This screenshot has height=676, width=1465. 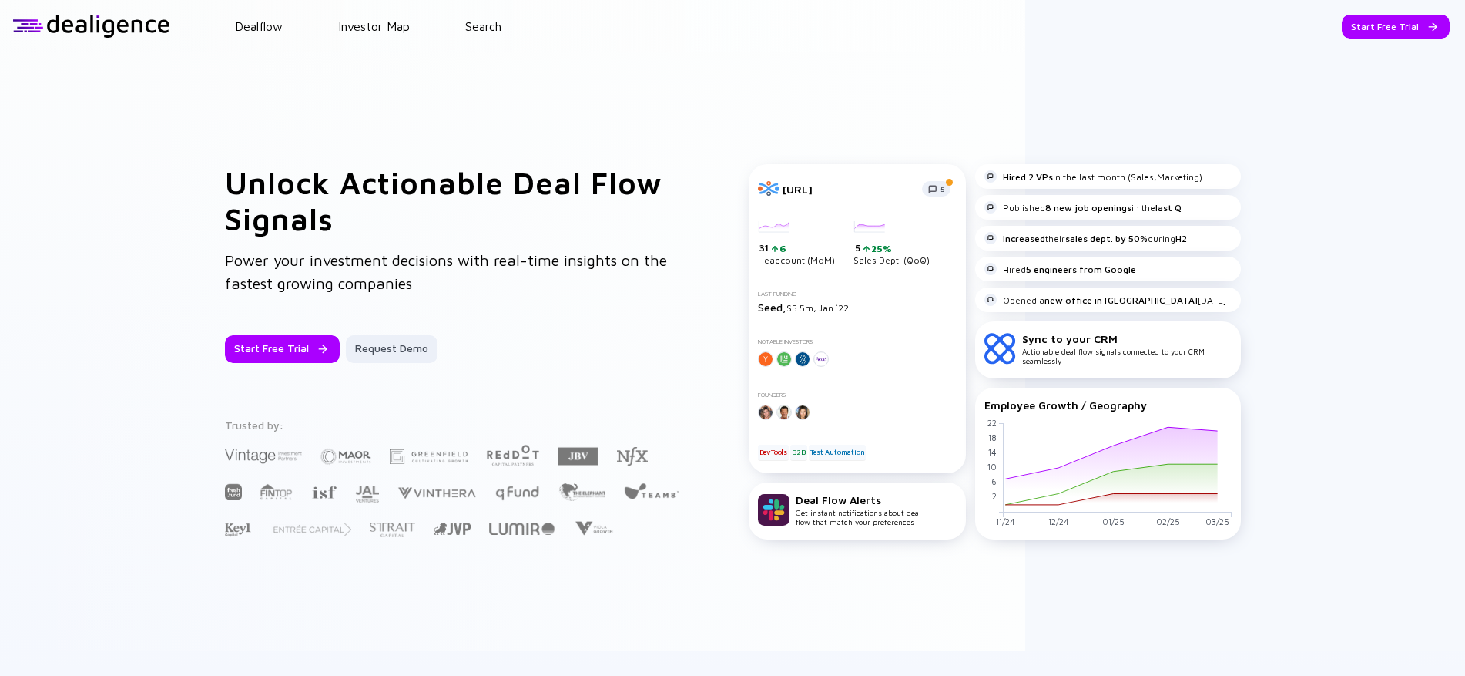 I want to click on tspan: 11/24, so click(x=1005, y=521).